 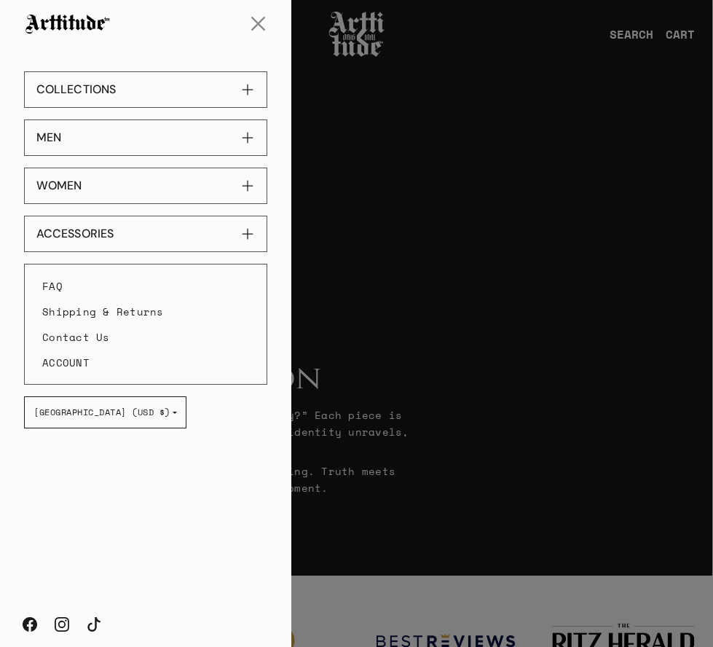 What do you see at coordinates (146, 362) in the screenshot?
I see `a: ACCOUNT` at bounding box center [146, 362].